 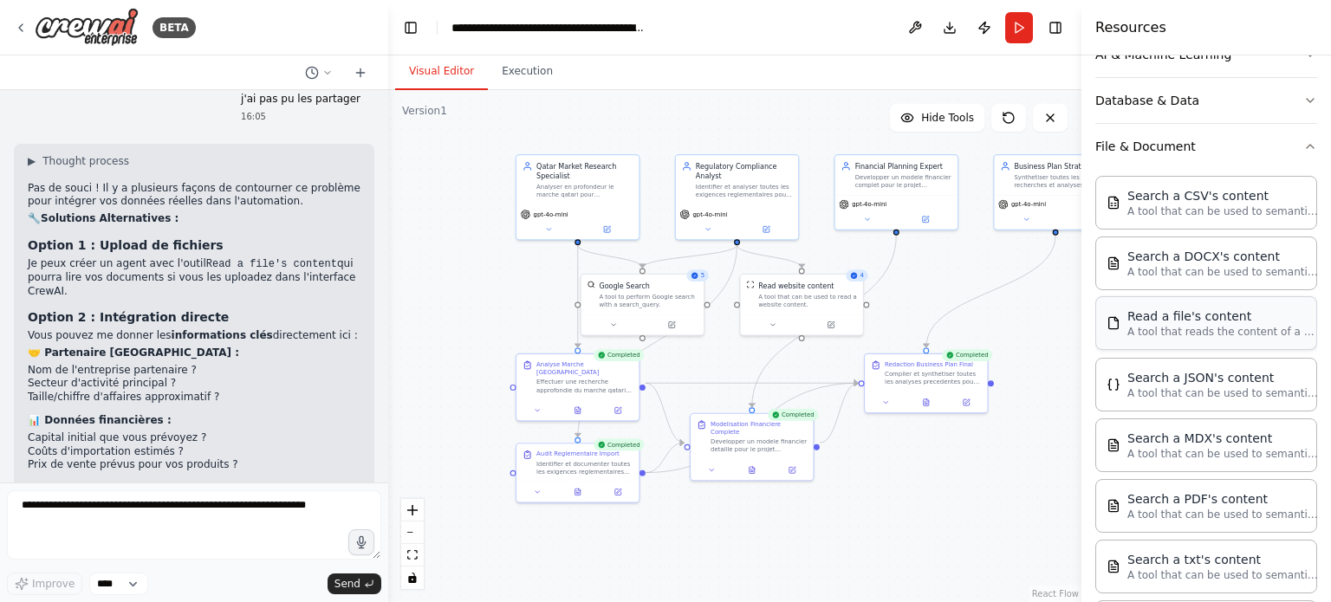 I want to click on img: MDXSearchTool, so click(x=1114, y=446).